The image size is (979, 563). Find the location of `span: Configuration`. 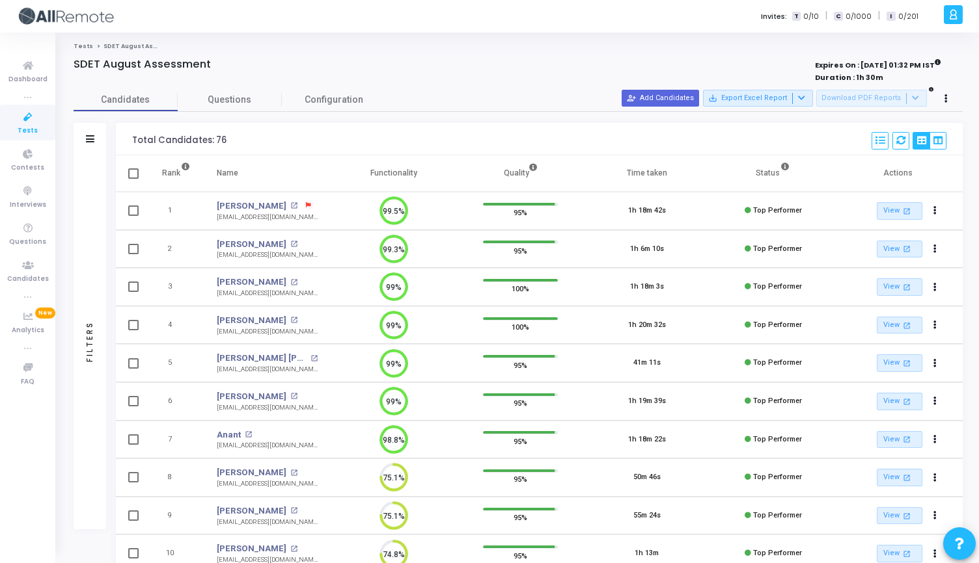

span: Configuration is located at coordinates (334, 100).